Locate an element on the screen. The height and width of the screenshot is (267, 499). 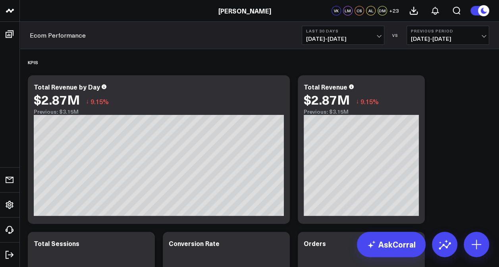
div: VK is located at coordinates (336, 11).